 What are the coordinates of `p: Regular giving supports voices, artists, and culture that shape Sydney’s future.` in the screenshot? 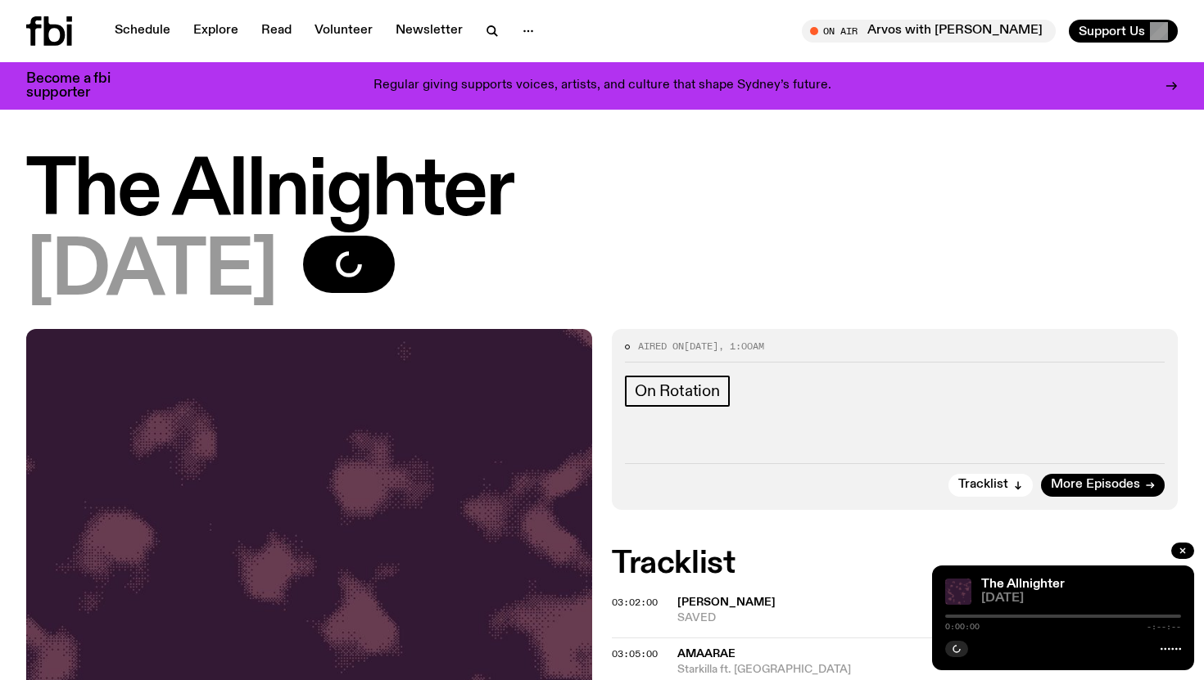 It's located at (602, 86).